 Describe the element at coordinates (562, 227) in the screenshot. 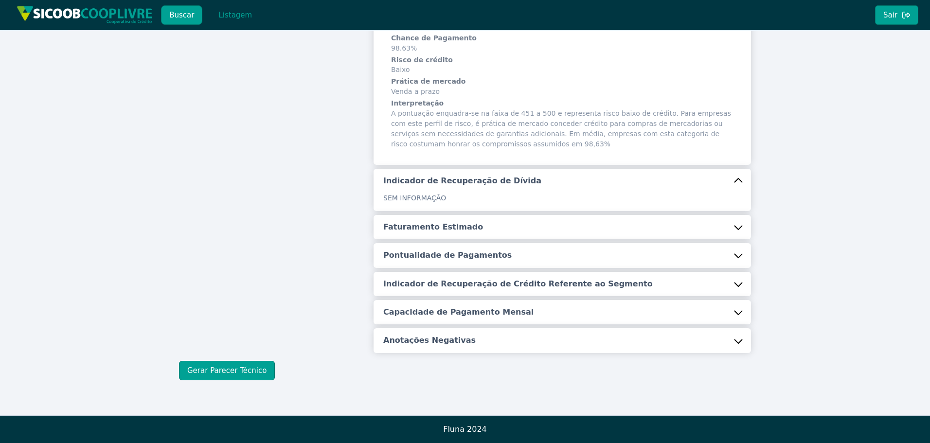

I see `button: Faturamento Estimado` at that location.